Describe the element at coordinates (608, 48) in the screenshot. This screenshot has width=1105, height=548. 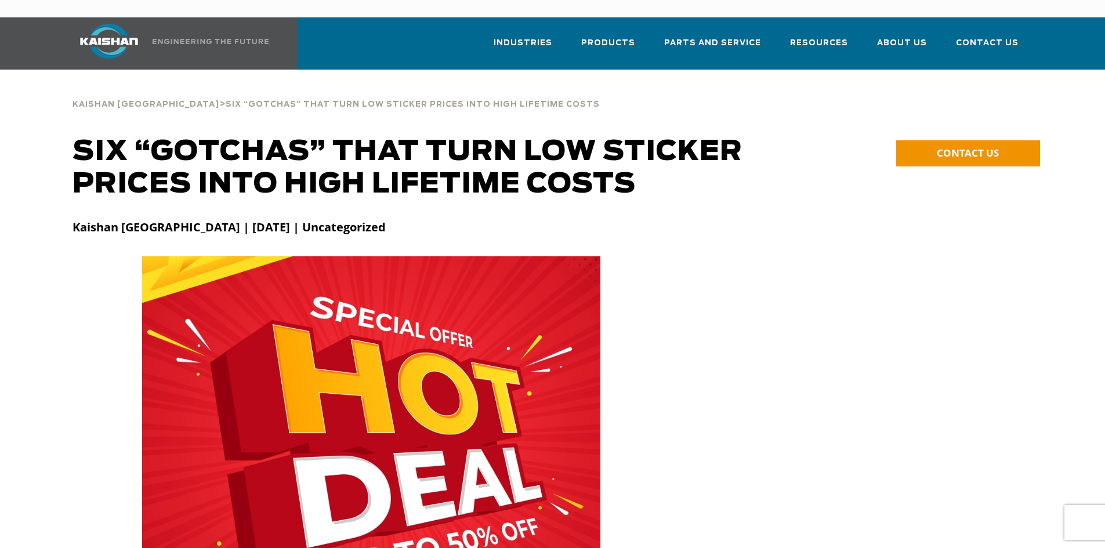
I see `a: Products` at that location.